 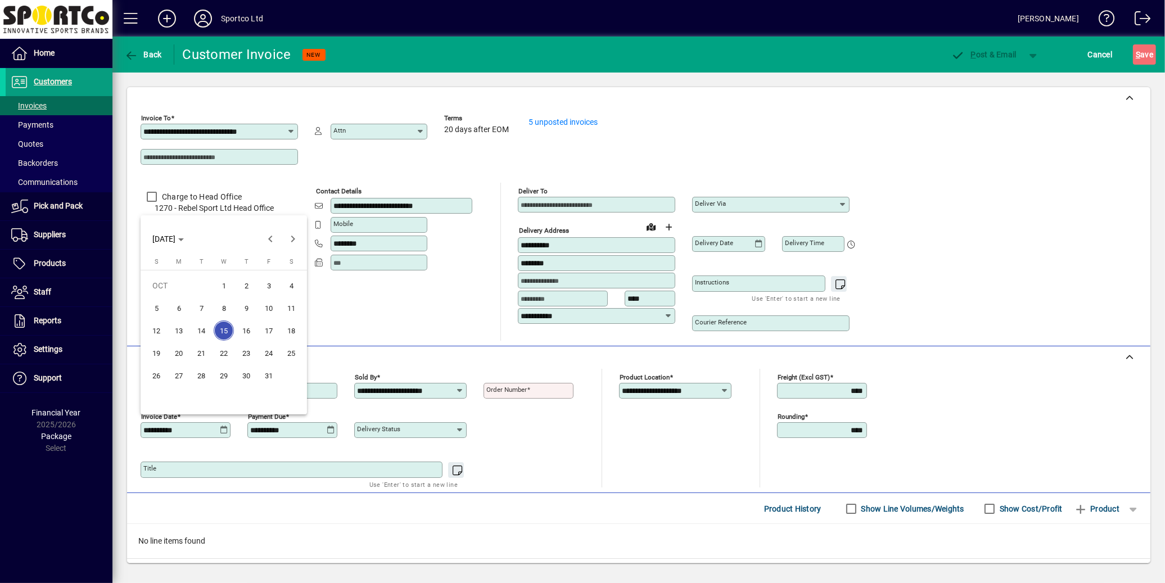 What do you see at coordinates (246, 376) in the screenshot?
I see `button: Thu Oct 30 2025` at bounding box center [246, 376].